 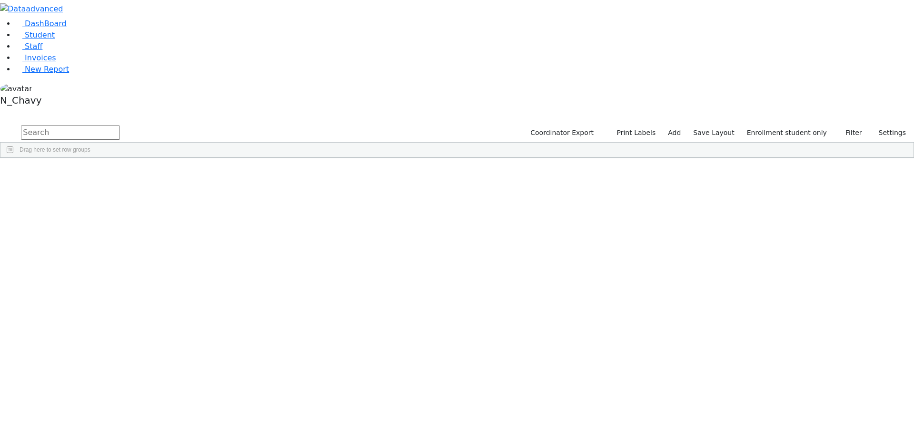 I want to click on a: Staff, so click(x=29, y=46).